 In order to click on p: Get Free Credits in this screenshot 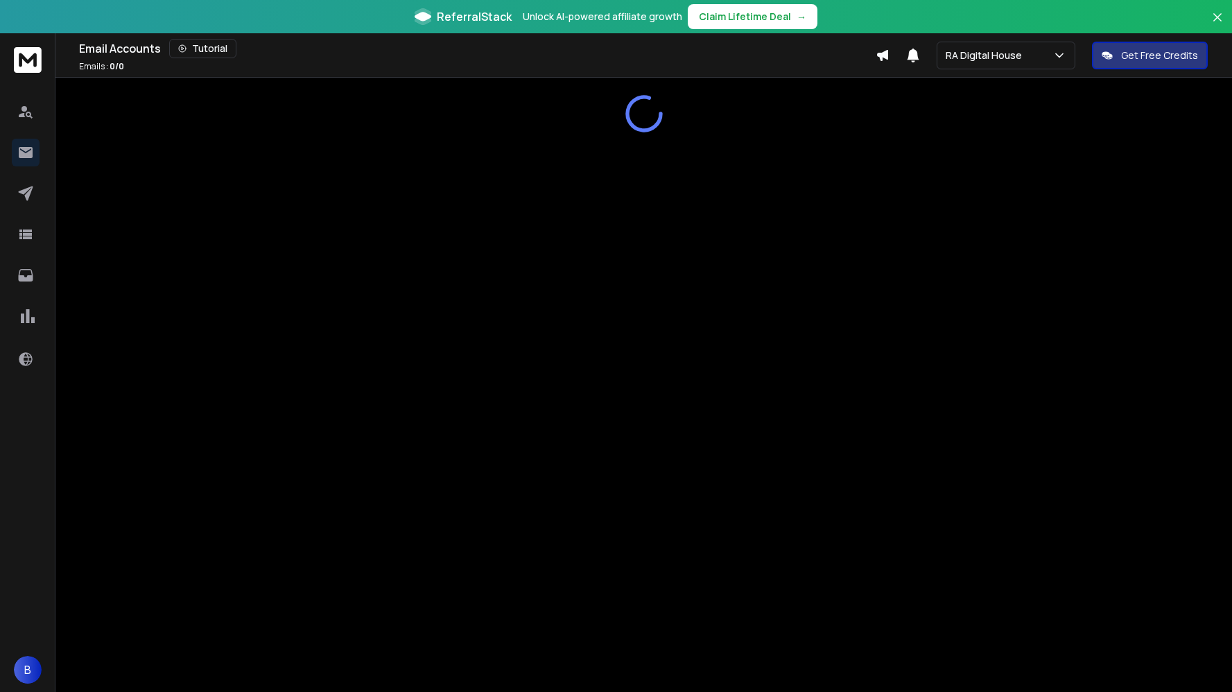, I will do `click(1160, 55)`.